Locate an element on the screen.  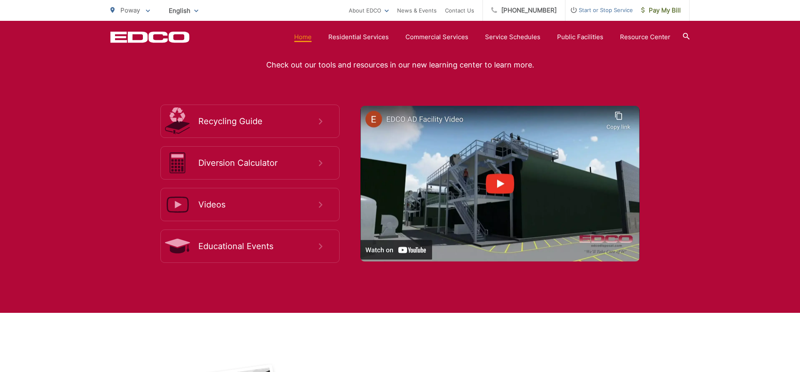
a: Public Facilities is located at coordinates (580, 37).